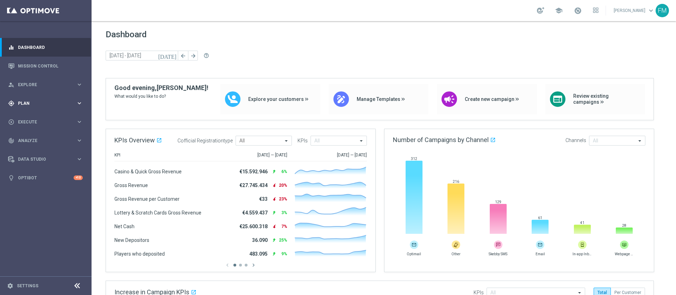 The height and width of the screenshot is (295, 676). I want to click on button: lightbulb Optibot +10, so click(45, 178).